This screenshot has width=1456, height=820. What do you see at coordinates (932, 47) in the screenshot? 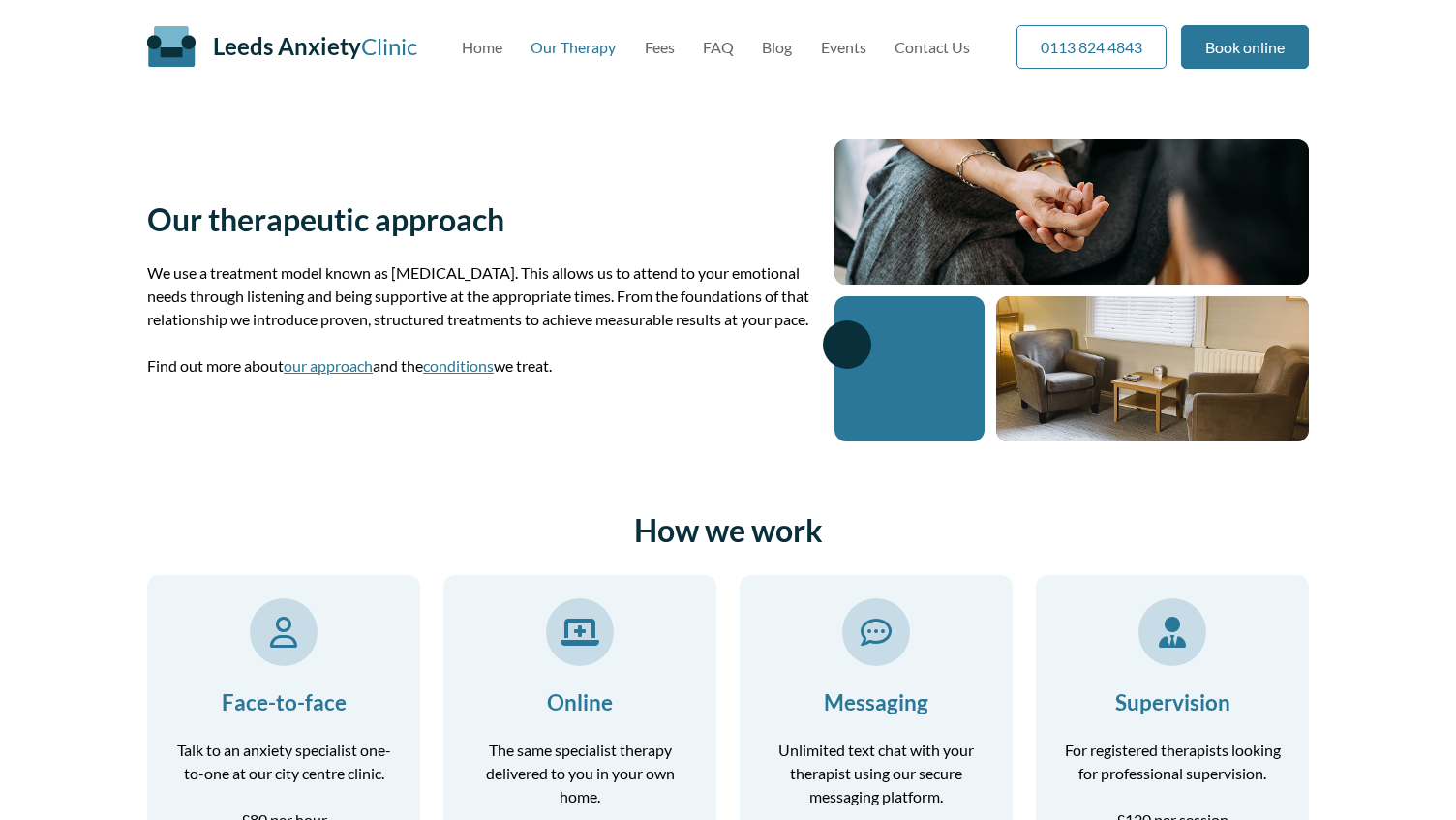
I see `a: Contact Us` at bounding box center [932, 47].